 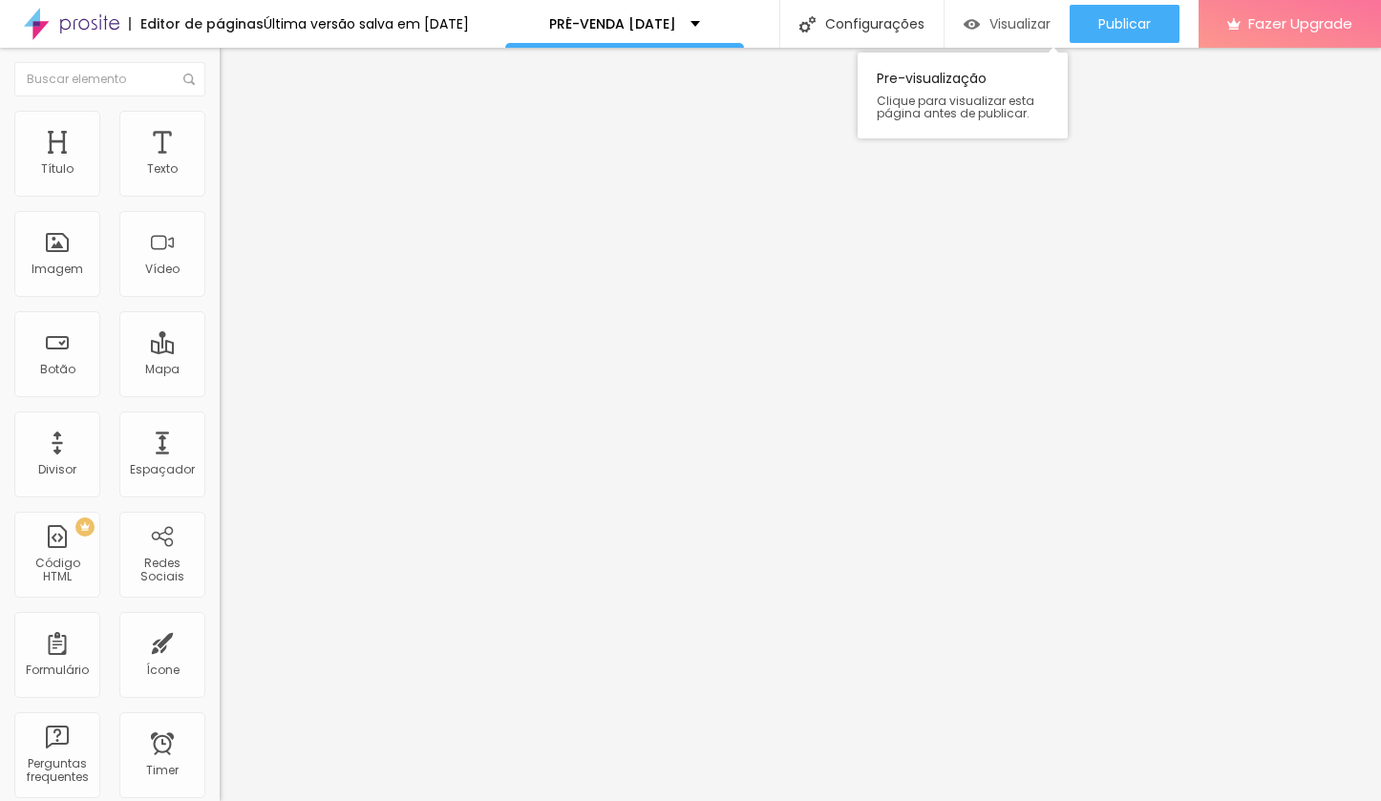 I want to click on div: Divisor, so click(x=57, y=470).